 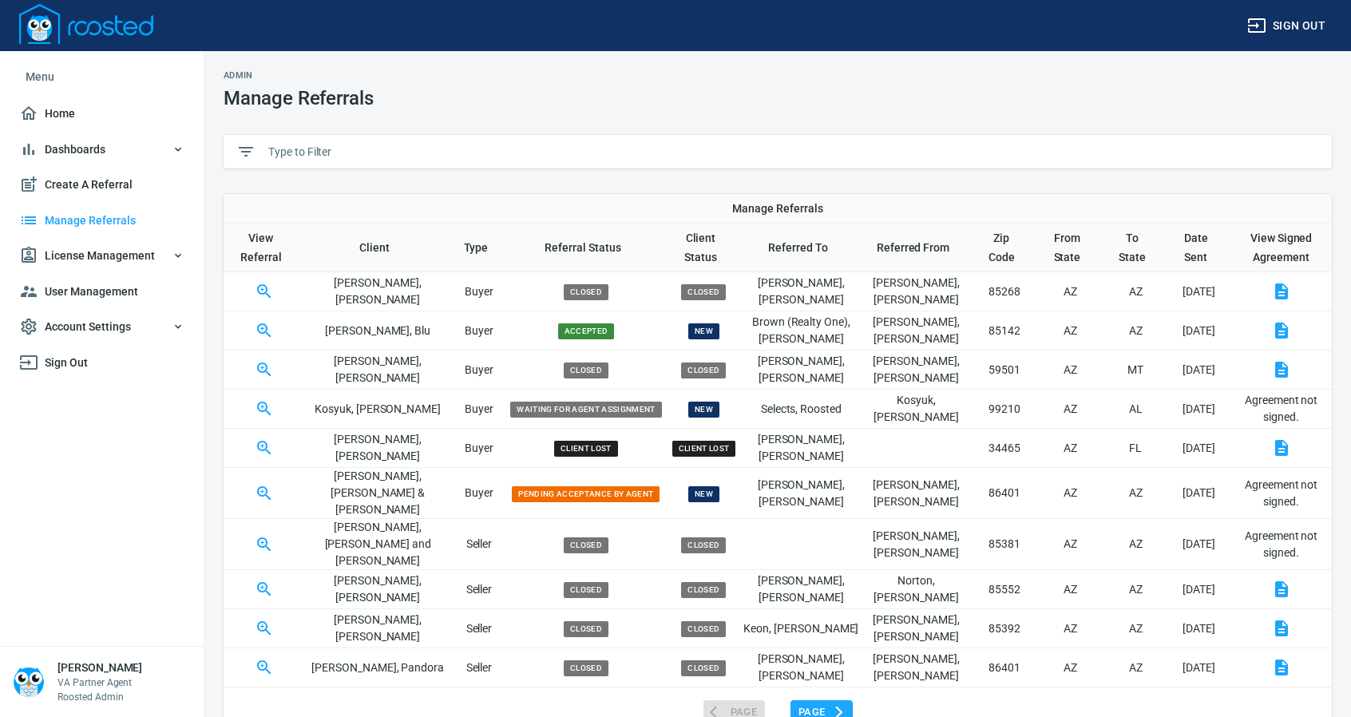 I want to click on a: Manage Referrals, so click(x=101, y=220).